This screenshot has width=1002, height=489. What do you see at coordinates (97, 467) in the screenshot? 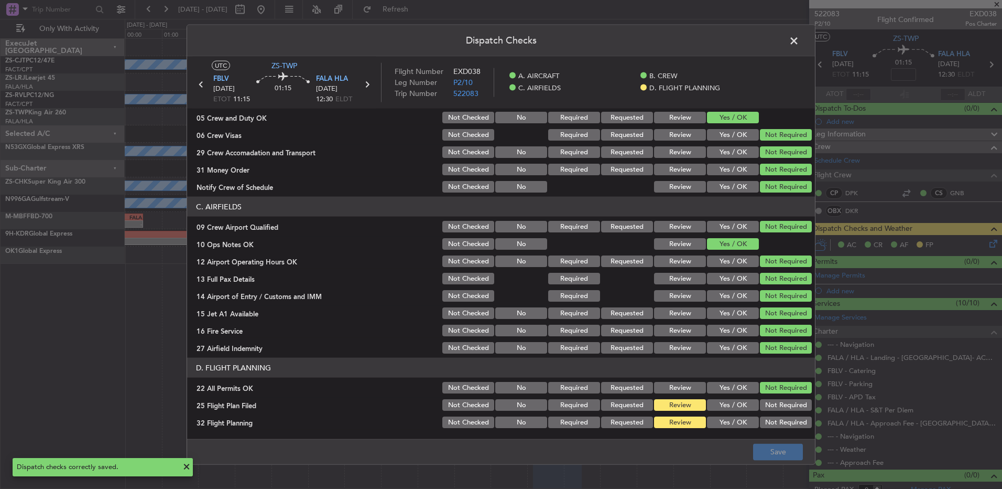
I see `div: Dispatch checks correctly saved.` at bounding box center [97, 467].